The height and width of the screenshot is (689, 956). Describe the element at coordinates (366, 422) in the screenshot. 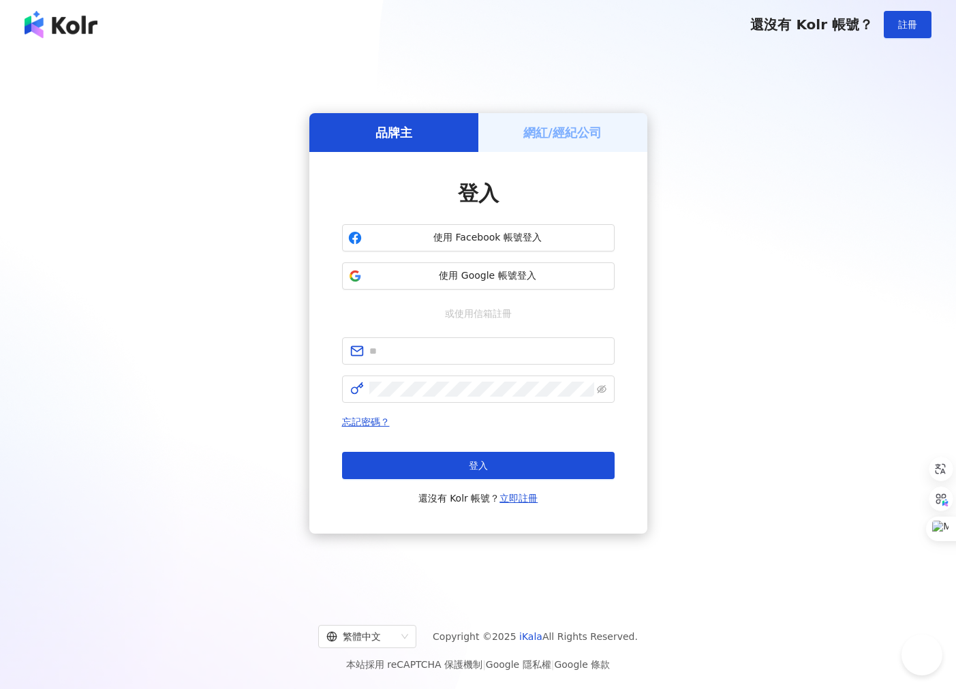

I see `a: 忘記密碼？` at that location.